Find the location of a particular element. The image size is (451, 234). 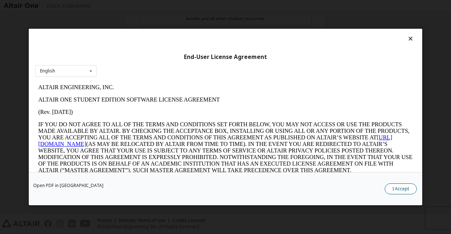

div: End-User License Agreement is located at coordinates (225, 57).